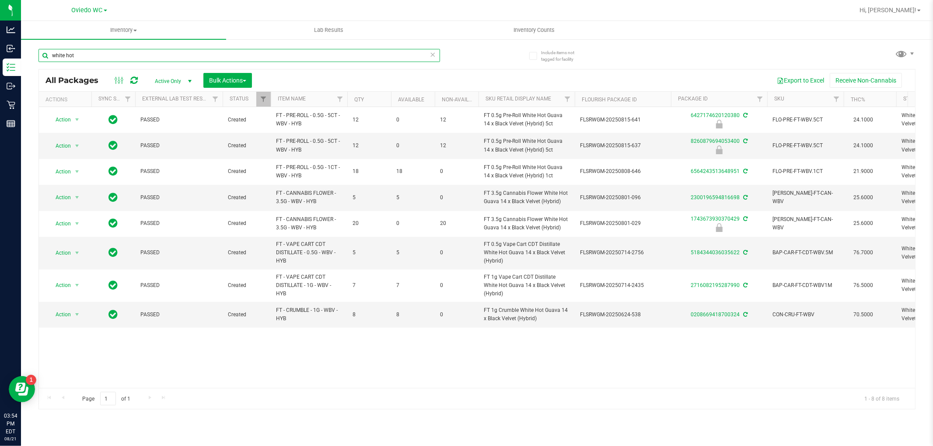 Image resolution: width=933 pixels, height=446 pixels. Describe the element at coordinates (533, 30) in the screenshot. I see `a: Inventory Counts` at that location.